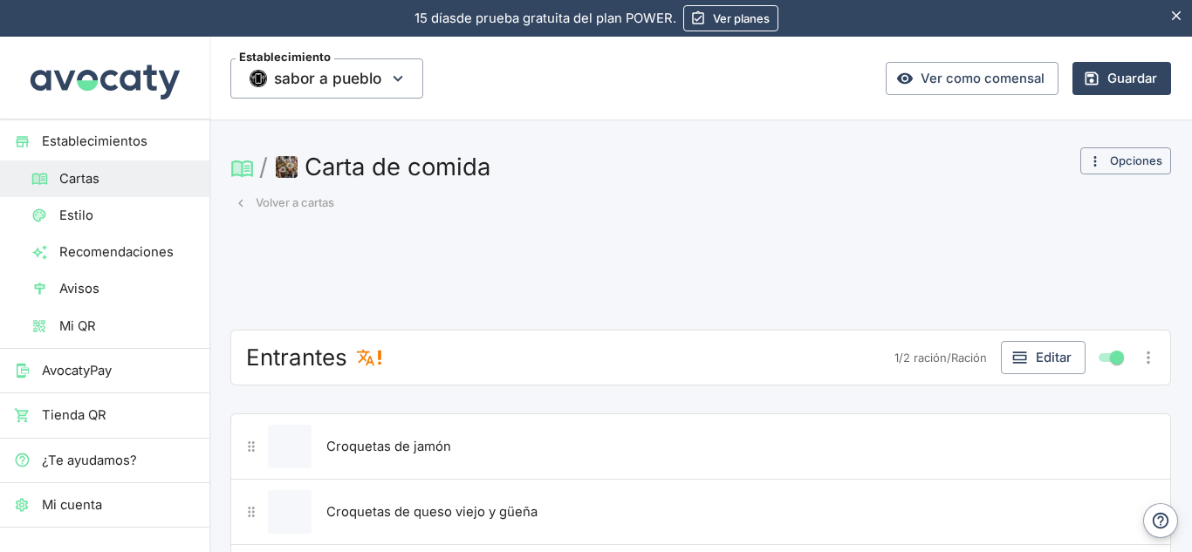  Describe the element at coordinates (373, 358) in the screenshot. I see `button: Aviso` at that location.